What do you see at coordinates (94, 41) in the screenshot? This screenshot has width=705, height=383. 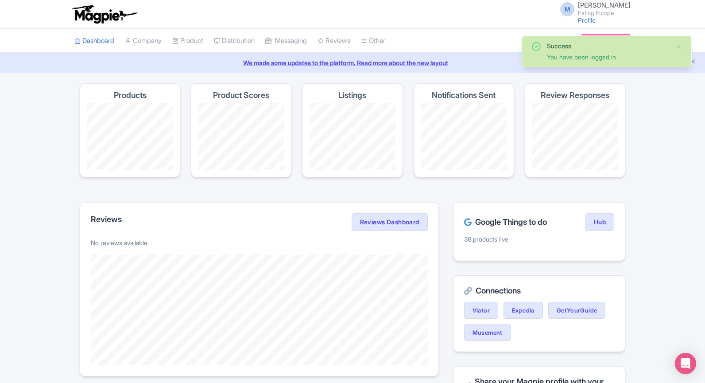 I see `a: Dashboard` at bounding box center [94, 41].